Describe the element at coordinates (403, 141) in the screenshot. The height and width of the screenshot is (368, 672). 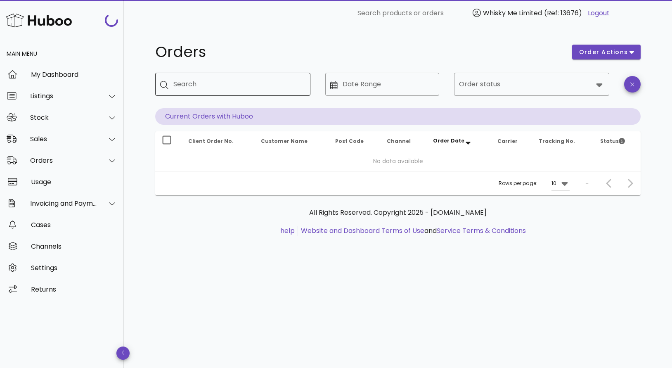
I see `th: Channel` at that location.